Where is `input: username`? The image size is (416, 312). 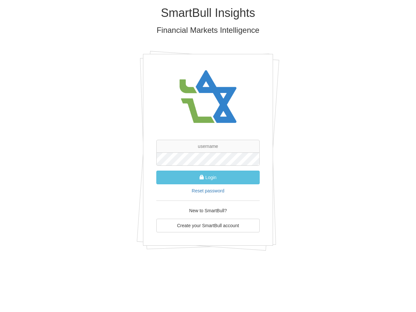
input: username is located at coordinates (208, 146).